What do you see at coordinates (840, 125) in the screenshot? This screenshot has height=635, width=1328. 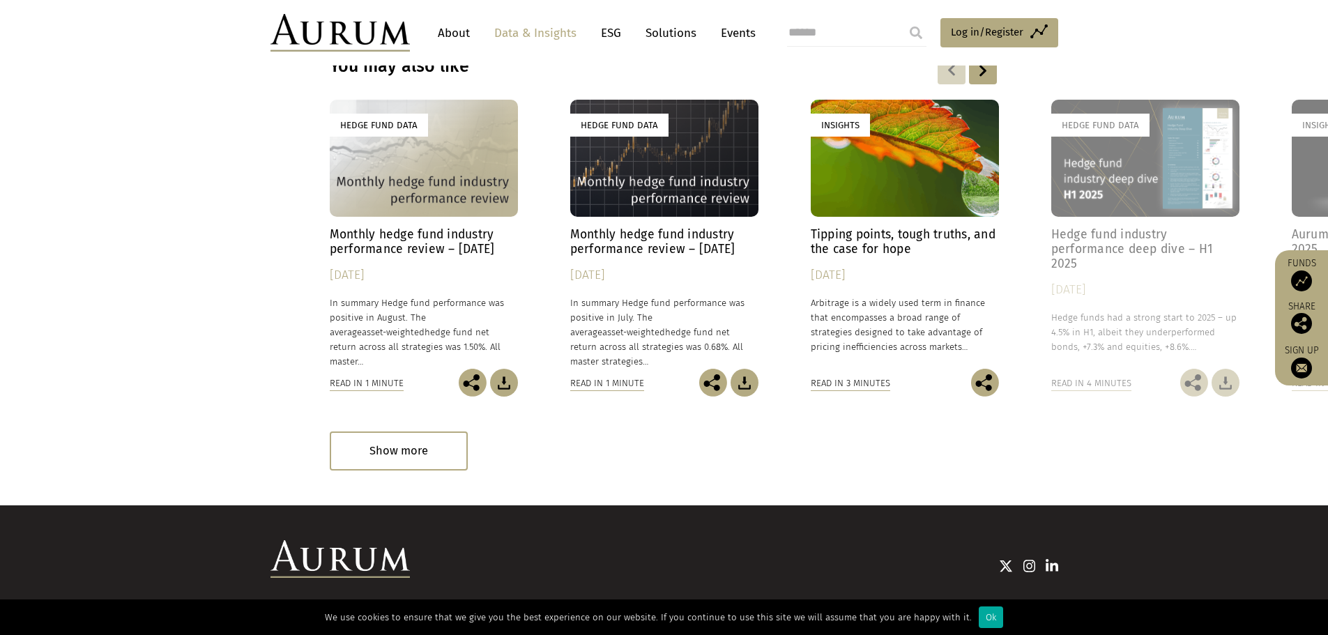 I see `div: Insights` at bounding box center [840, 125].